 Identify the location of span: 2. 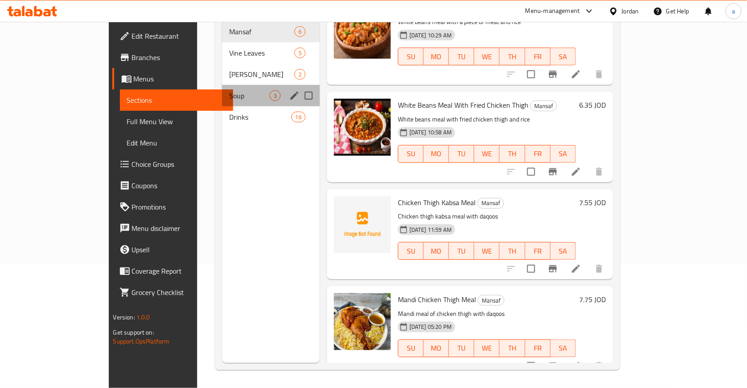
(300, 74).